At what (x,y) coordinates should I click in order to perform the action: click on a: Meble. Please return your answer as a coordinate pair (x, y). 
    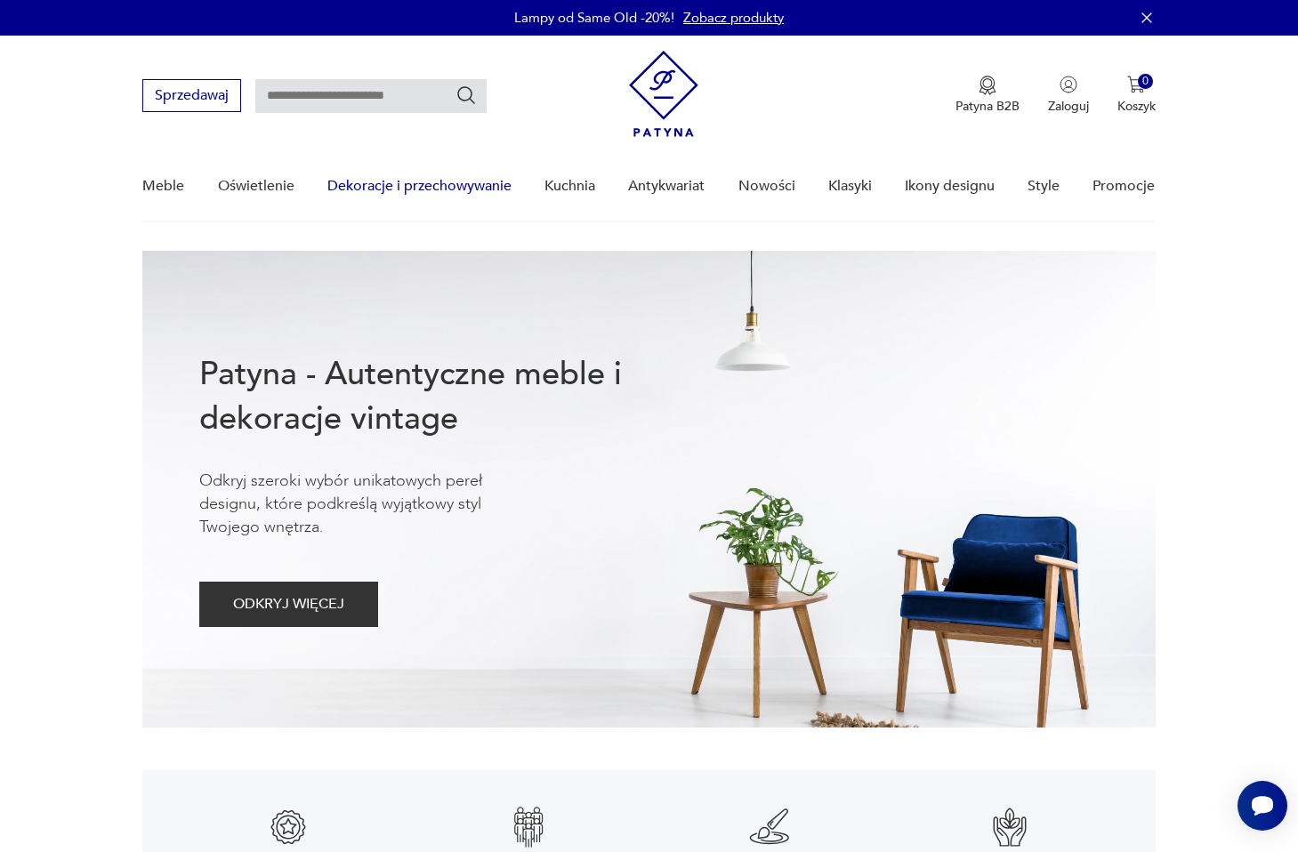
    Looking at the image, I should click on (163, 186).